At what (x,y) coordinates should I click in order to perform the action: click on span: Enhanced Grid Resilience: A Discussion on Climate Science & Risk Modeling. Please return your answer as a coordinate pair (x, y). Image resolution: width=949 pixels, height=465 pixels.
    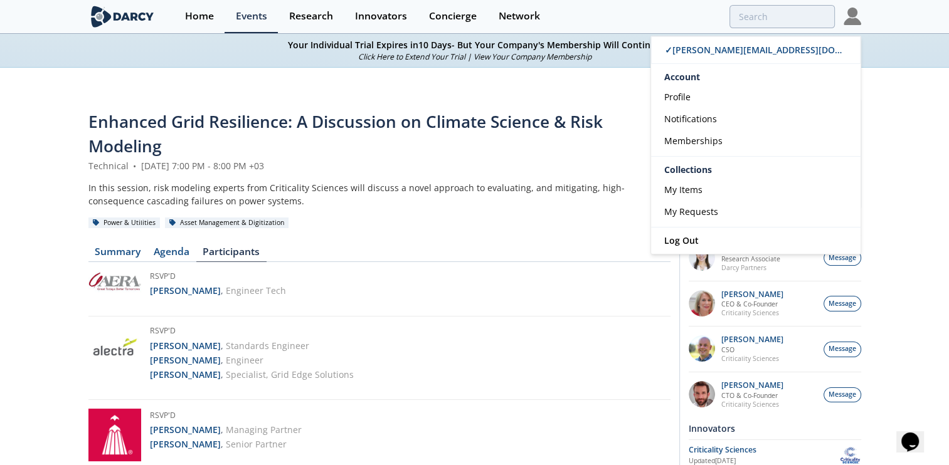
    Looking at the image, I should click on (346, 134).